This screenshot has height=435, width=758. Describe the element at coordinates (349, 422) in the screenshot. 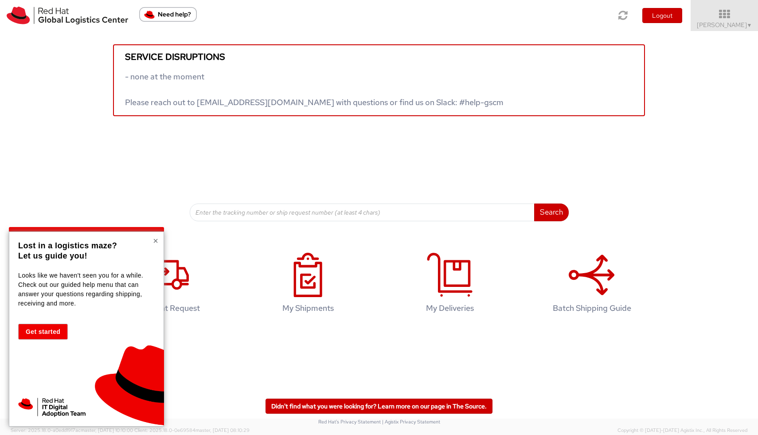

I see `a: Red Hat's Privacy Statement` at that location.